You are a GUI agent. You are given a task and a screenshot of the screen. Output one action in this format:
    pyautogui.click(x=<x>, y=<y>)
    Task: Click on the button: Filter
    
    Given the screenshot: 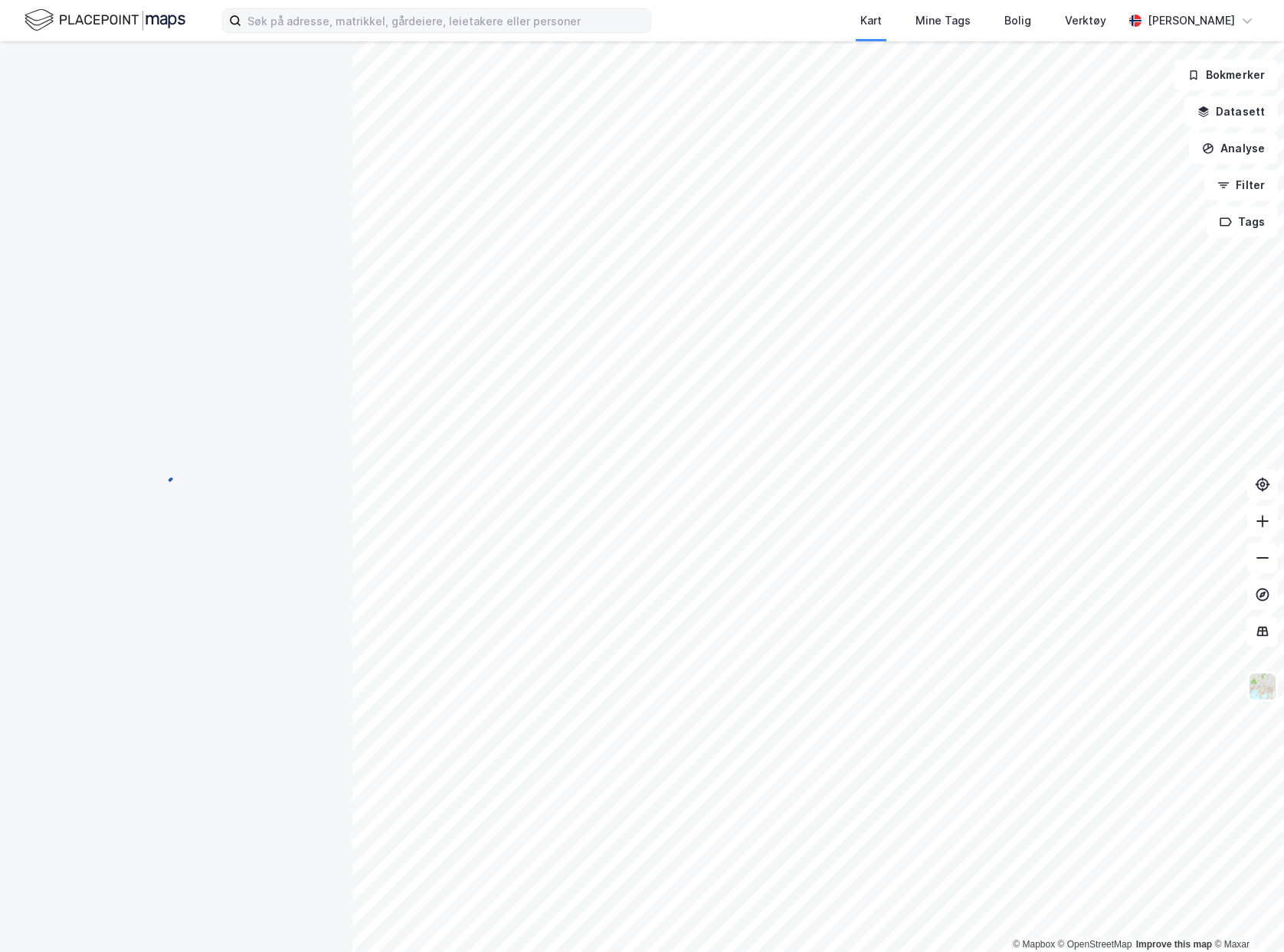 What is the action you would take?
    pyautogui.click(x=1241, y=185)
    